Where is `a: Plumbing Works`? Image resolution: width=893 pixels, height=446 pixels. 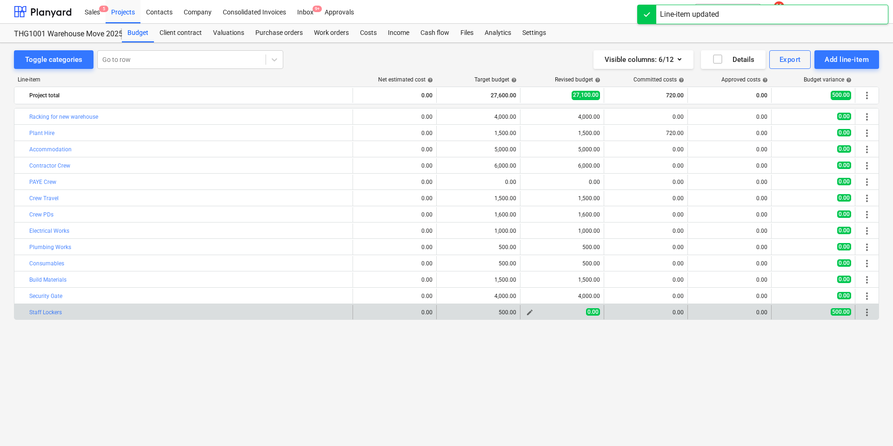 a: Plumbing Works is located at coordinates (50, 247).